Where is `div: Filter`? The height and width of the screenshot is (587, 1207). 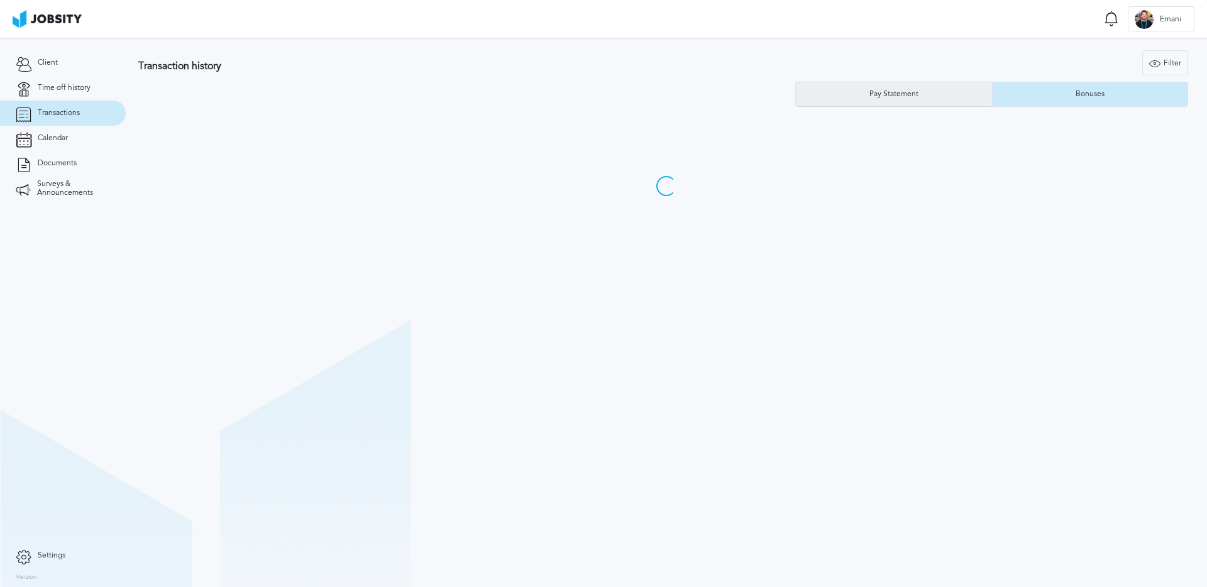
div: Filter is located at coordinates (1165, 63).